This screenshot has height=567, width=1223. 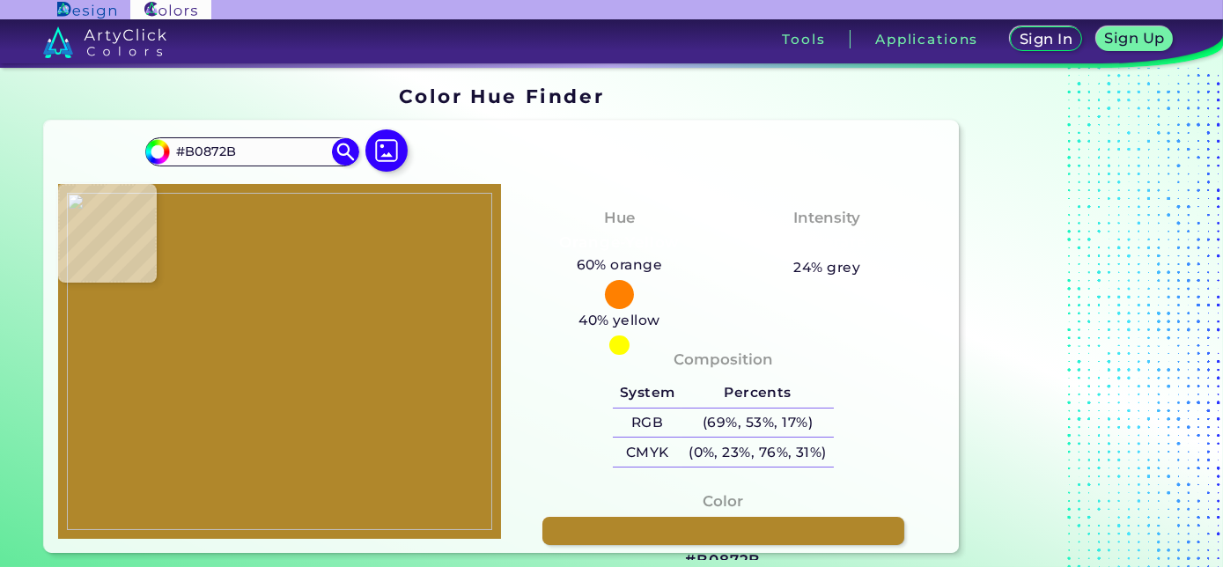 What do you see at coordinates (757, 393) in the screenshot?
I see `h5: Percents` at bounding box center [757, 393].